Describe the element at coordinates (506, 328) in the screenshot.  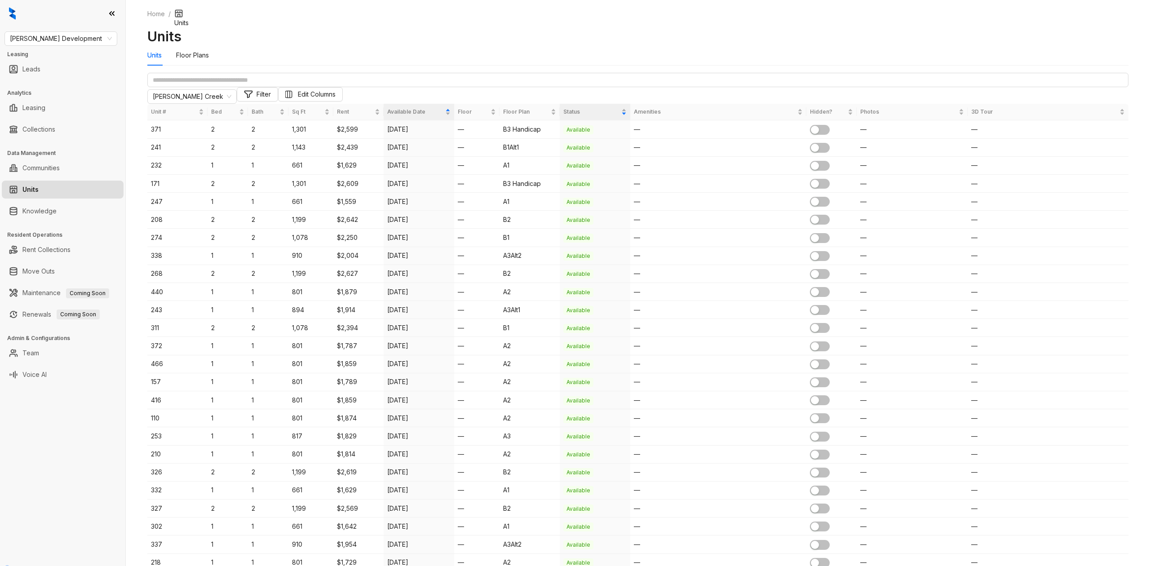
I see `span: B1` at that location.